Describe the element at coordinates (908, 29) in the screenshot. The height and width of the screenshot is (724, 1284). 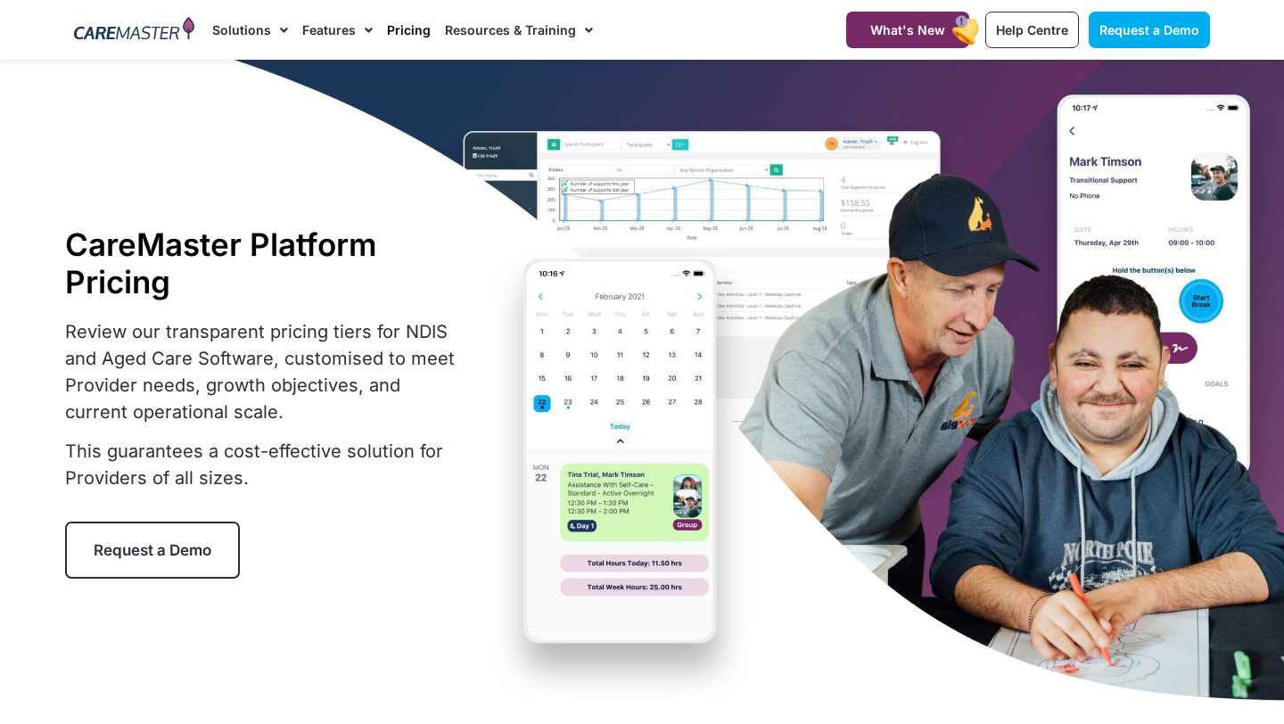
I see `a: What's New` at that location.